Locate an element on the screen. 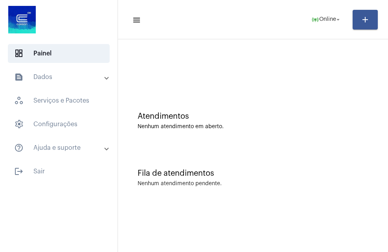  span: Configurações is located at coordinates (59, 124).